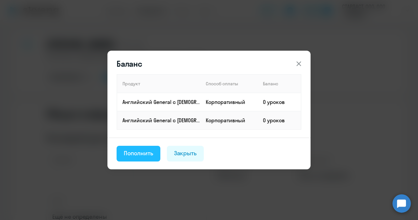 This screenshot has height=220, width=418. Describe the element at coordinates (185, 153) in the screenshot. I see `div: Закрыть` at that location.